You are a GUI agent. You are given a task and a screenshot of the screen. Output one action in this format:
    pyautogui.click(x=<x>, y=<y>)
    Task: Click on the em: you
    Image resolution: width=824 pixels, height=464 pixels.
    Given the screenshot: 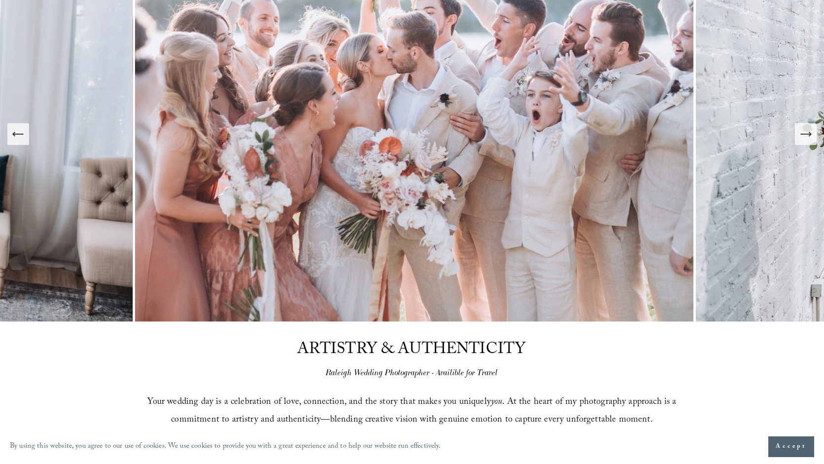 What is the action you would take?
    pyautogui.click(x=496, y=402)
    